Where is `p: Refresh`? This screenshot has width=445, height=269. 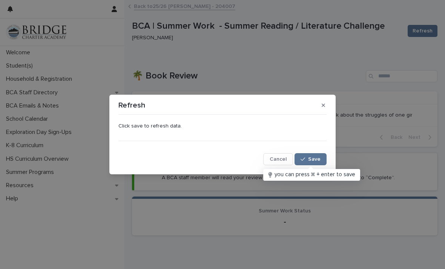
p: Refresh is located at coordinates (132, 105).